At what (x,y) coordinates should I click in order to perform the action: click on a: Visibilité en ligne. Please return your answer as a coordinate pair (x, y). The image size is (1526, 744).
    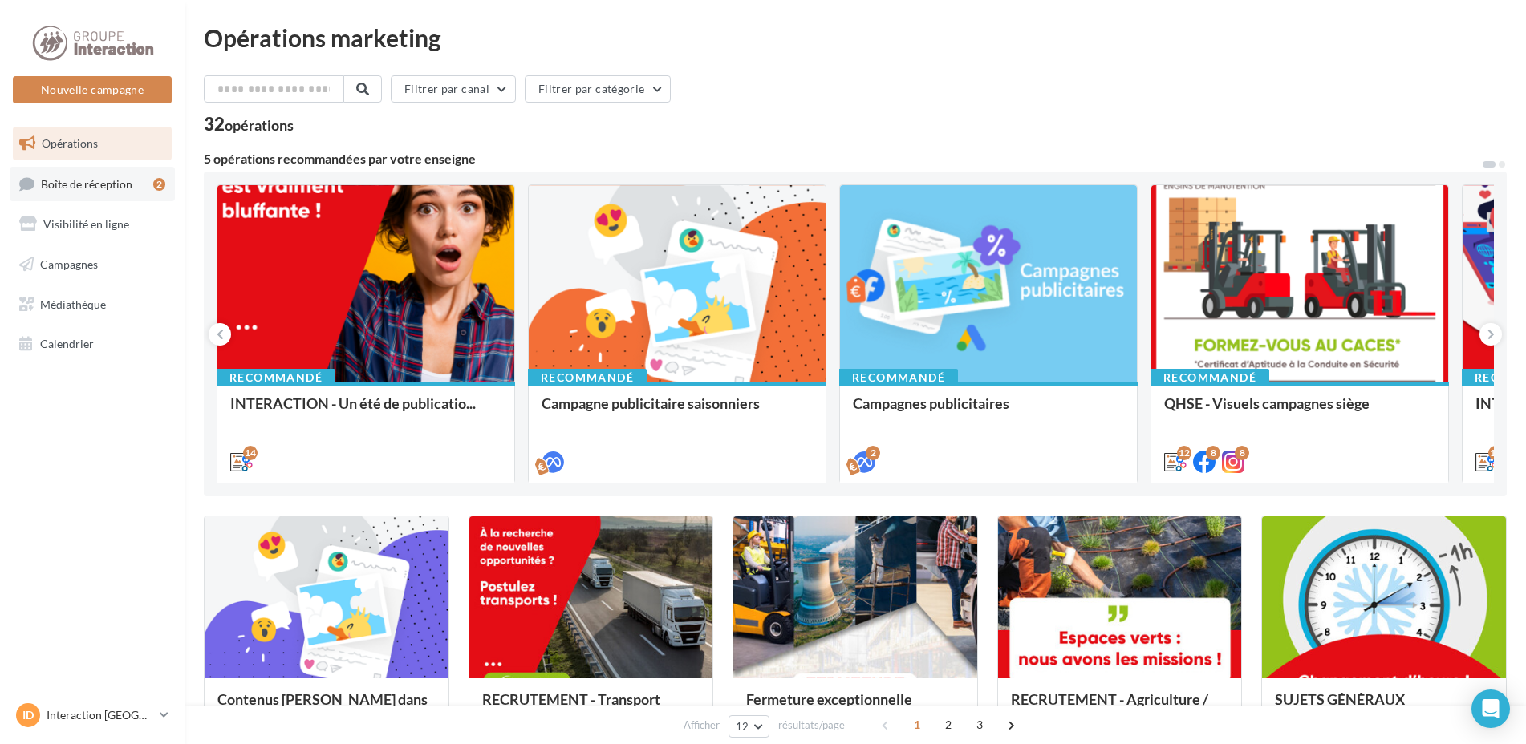
    Looking at the image, I should click on (92, 225).